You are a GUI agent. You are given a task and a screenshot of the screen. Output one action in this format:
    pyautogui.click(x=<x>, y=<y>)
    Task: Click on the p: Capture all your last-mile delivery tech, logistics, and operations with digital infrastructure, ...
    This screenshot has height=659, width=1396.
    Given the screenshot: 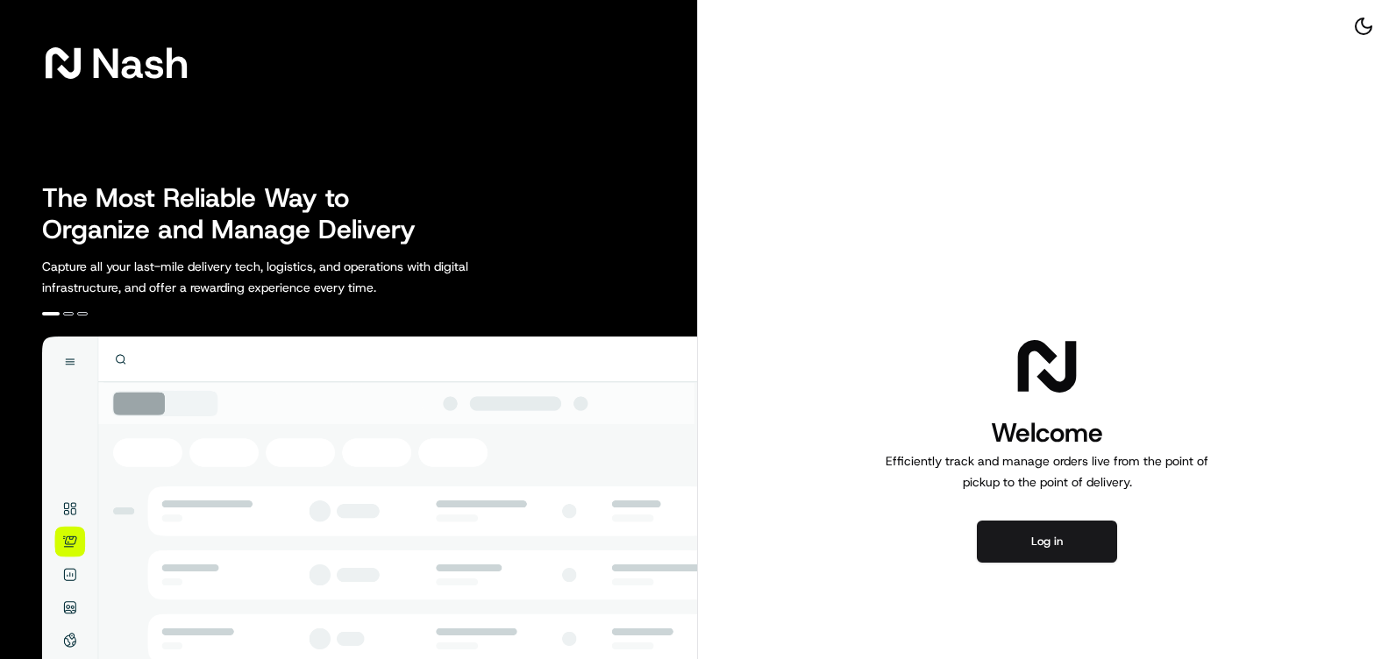 What is the action you would take?
    pyautogui.click(x=295, y=277)
    